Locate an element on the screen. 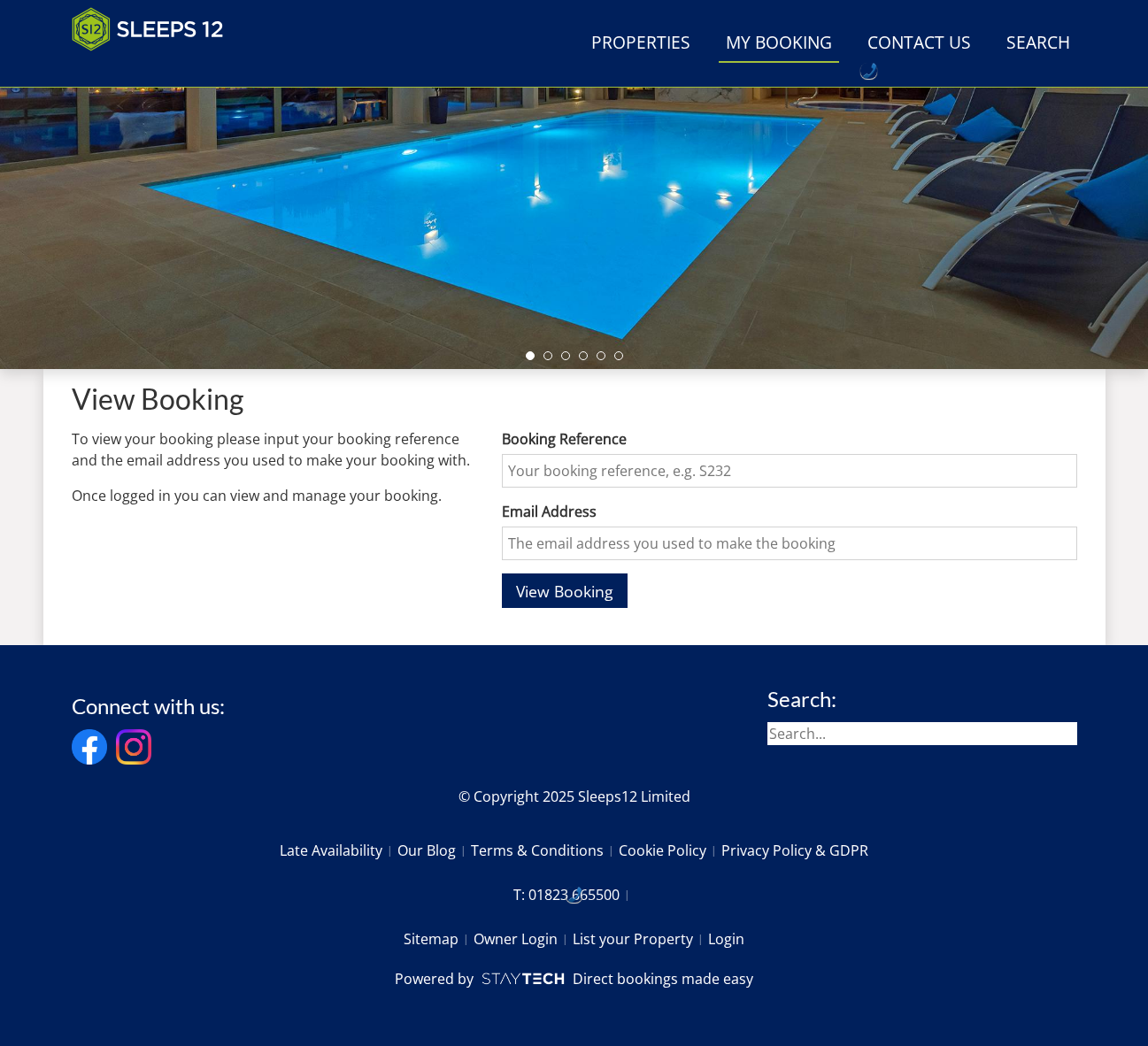 This screenshot has height=1046, width=1148. p: Once logged in you can view and manage your booking. is located at coordinates (273, 495).